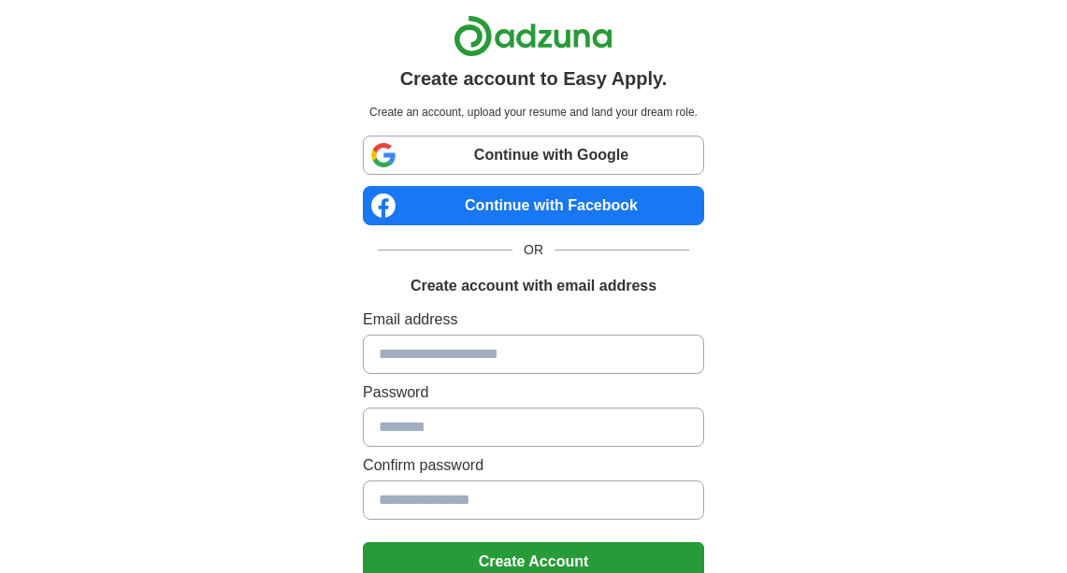  Describe the element at coordinates (533, 320) in the screenshot. I see `label: Email address` at that location.